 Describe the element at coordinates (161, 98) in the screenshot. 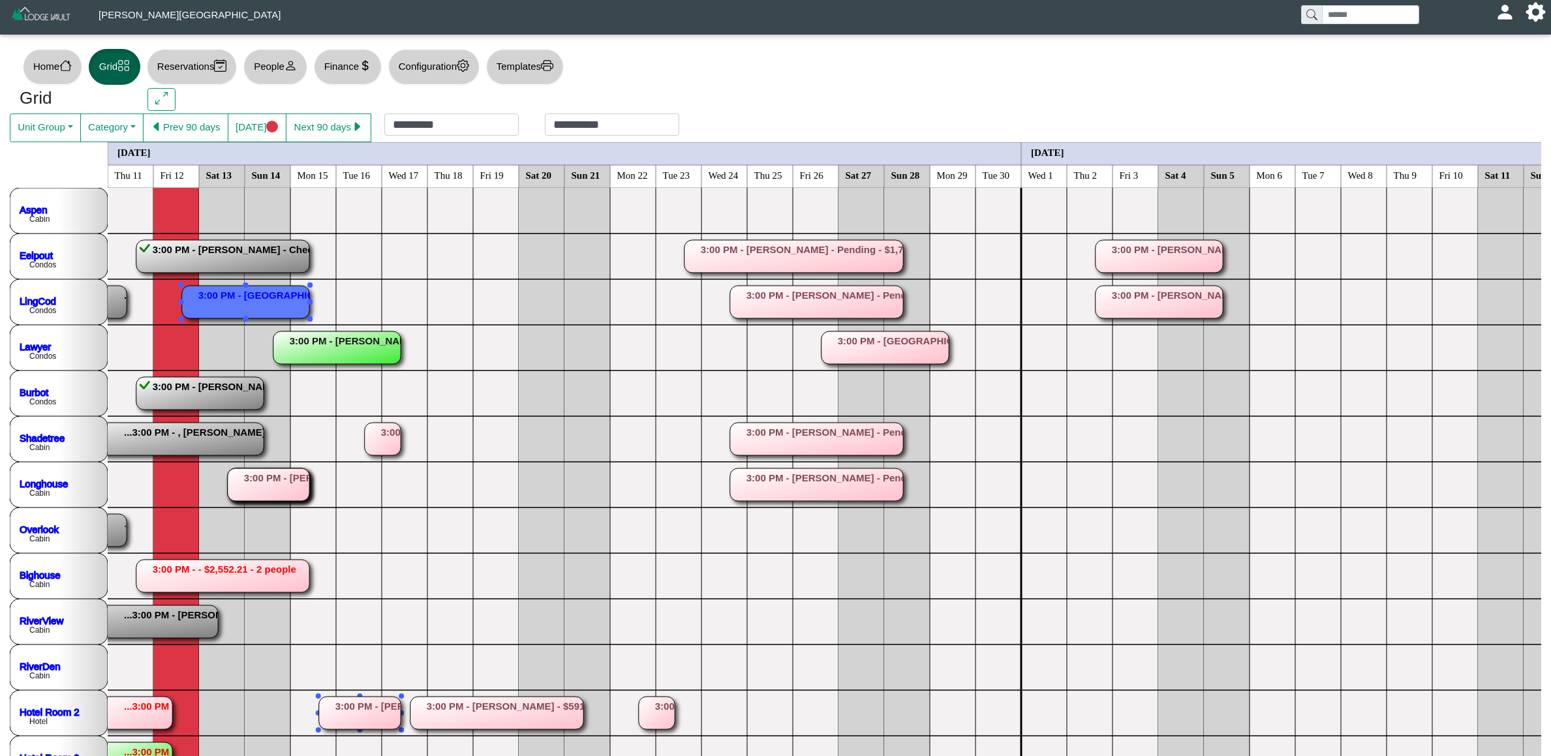

I see `svg: arrows angle expand` at that location.